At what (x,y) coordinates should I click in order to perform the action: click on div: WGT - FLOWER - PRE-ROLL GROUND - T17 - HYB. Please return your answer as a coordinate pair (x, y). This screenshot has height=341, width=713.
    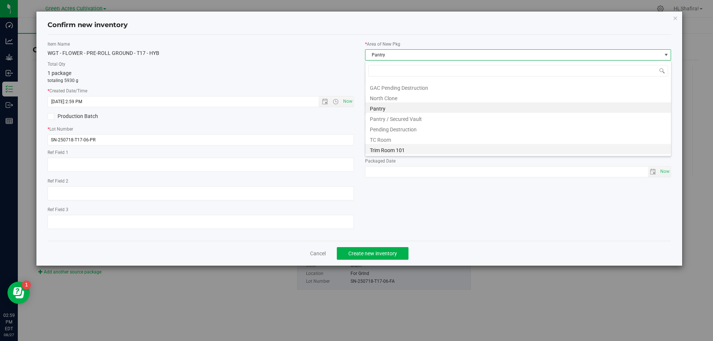
    Looking at the image, I should click on (200, 53).